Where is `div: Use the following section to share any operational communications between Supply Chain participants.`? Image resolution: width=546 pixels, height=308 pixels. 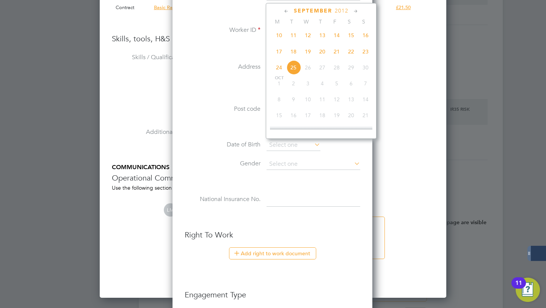
div: Use the following section to share any operational communications between Supply Chain participants. is located at coordinates (273, 188).